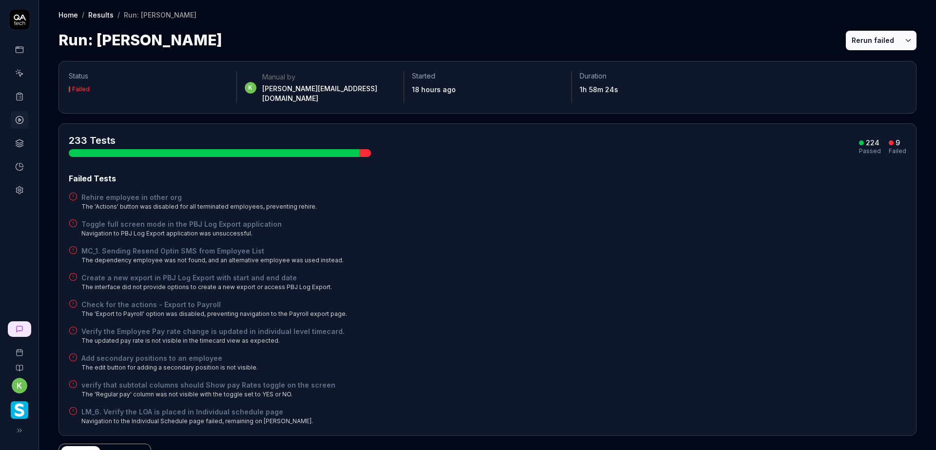  Describe the element at coordinates (20, 386) in the screenshot. I see `button: k` at that location.